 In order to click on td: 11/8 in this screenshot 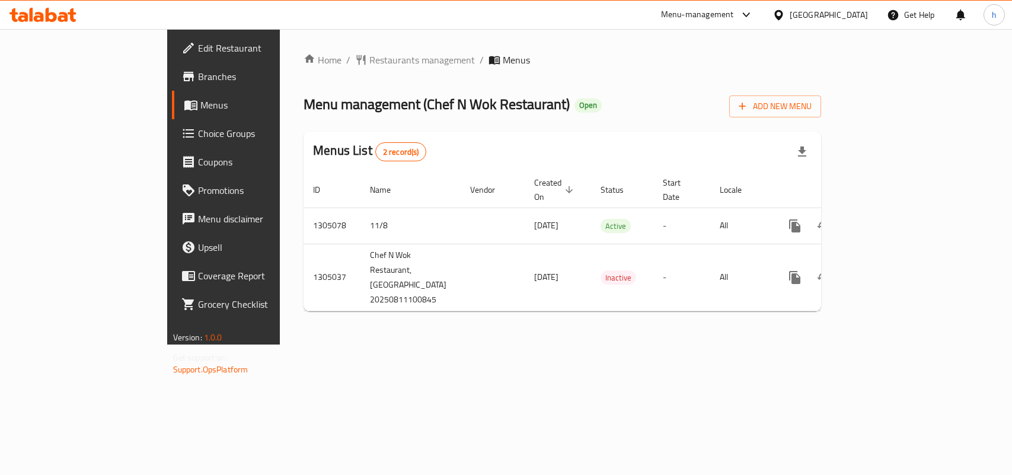, I will do `click(410, 225)`.